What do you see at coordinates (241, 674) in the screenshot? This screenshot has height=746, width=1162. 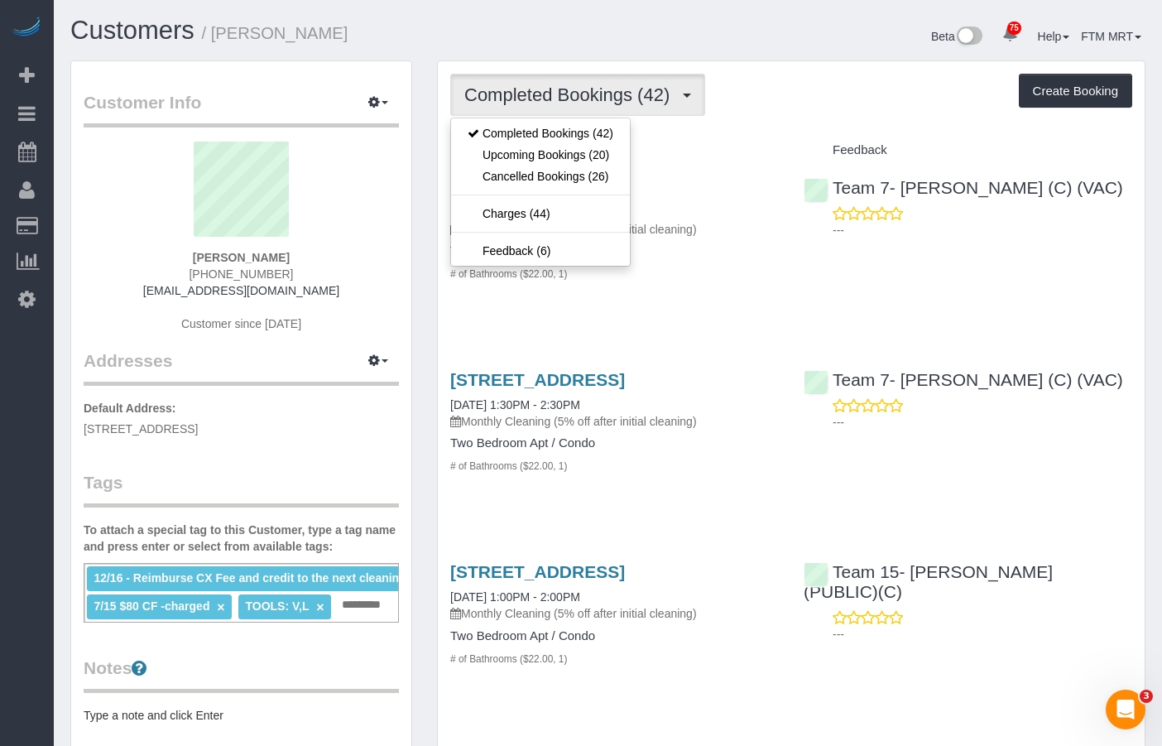 I see `legend: Notes` at bounding box center [241, 674].